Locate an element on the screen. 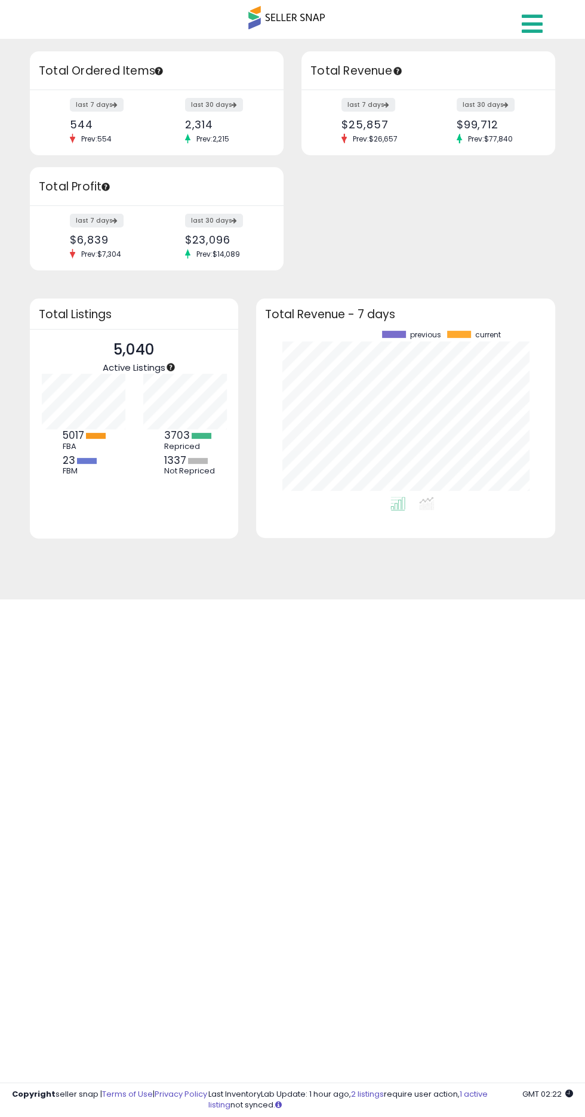  span: current is located at coordinates (488, 335).